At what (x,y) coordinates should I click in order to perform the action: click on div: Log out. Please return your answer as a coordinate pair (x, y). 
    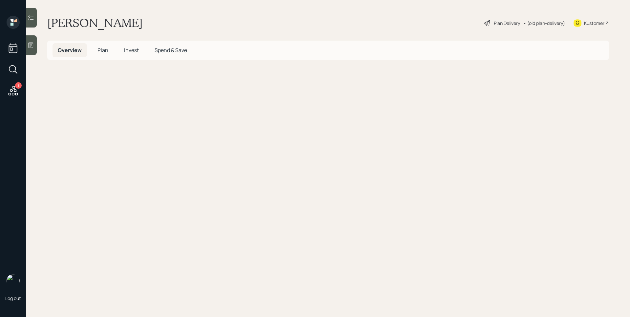
    Looking at the image, I should click on (13, 298).